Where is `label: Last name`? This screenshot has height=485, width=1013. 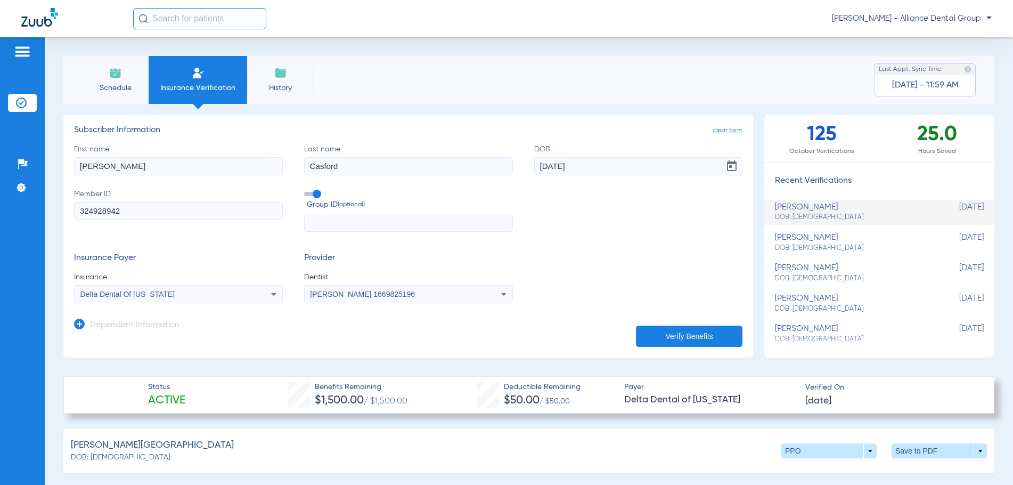 label: Last name is located at coordinates (409, 159).